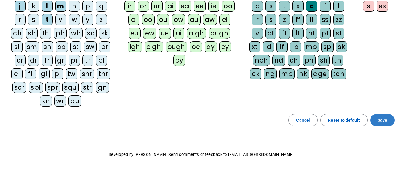 The image size is (402, 191). I want to click on div: ff, so click(298, 20).